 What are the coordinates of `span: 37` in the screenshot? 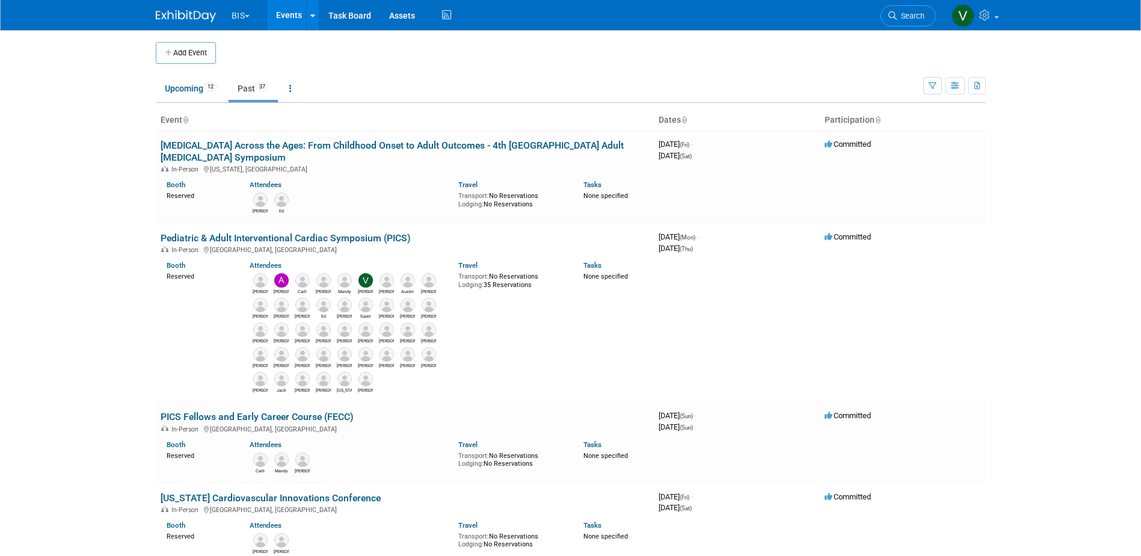 It's located at (262, 87).